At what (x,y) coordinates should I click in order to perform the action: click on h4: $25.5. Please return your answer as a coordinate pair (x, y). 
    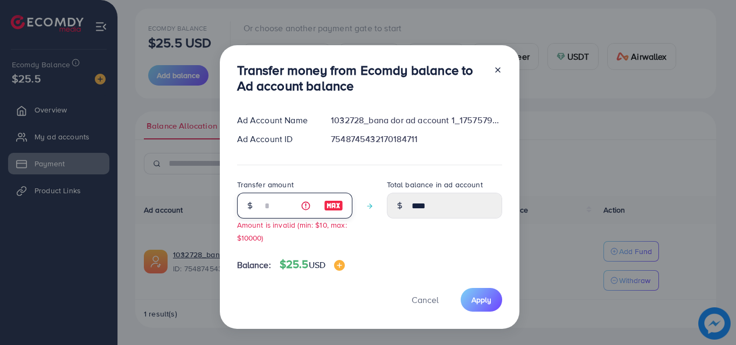
    Looking at the image, I should click on (312, 264).